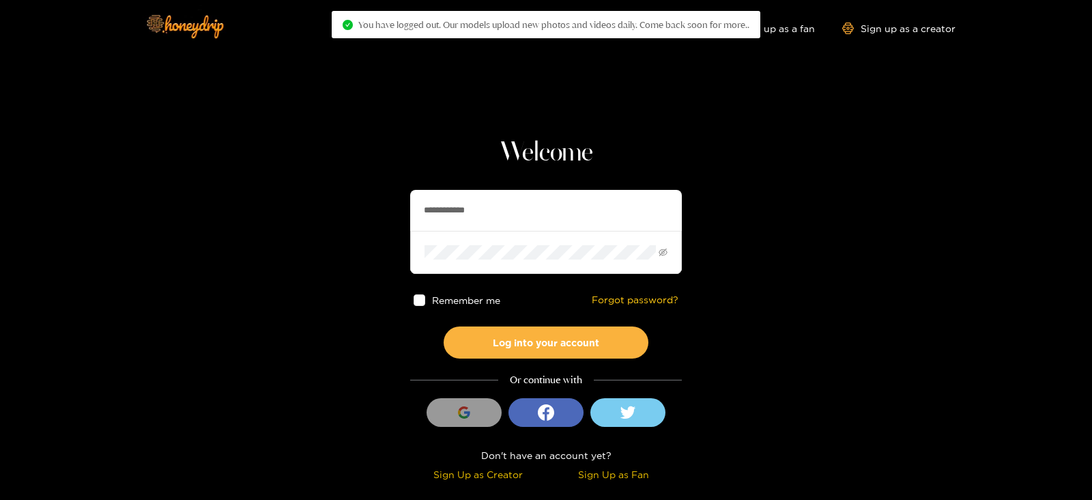 The image size is (1092, 500). What do you see at coordinates (546, 153) in the screenshot?
I see `h1: Welcome` at bounding box center [546, 153].